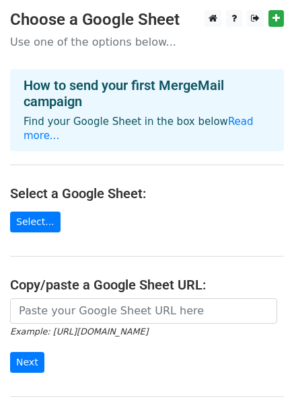 Image resolution: width=294 pixels, height=401 pixels. I want to click on input: Next, so click(27, 362).